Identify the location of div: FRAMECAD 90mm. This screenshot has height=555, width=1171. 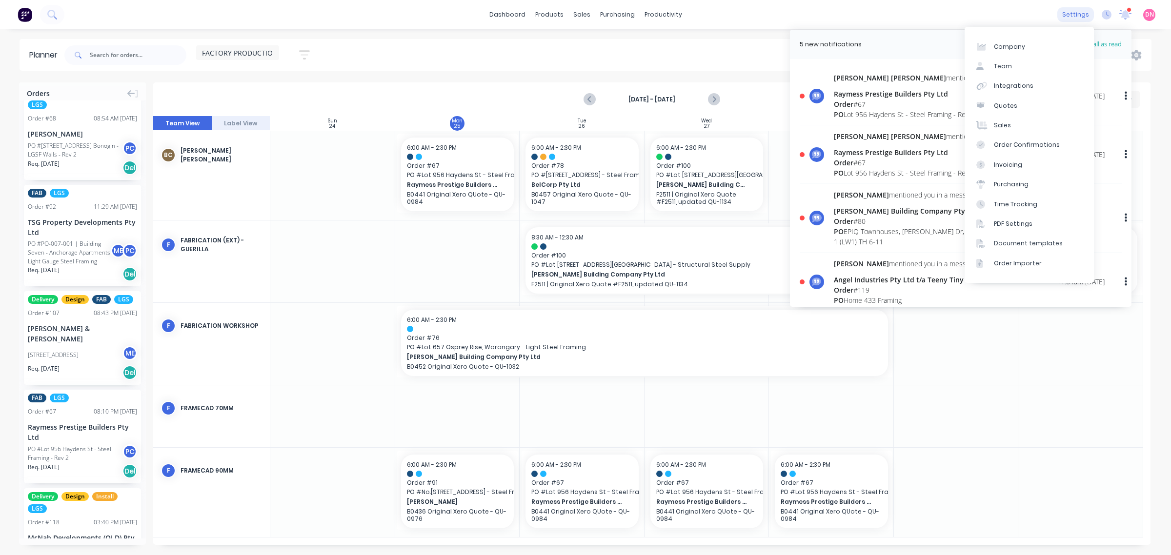
(221, 471).